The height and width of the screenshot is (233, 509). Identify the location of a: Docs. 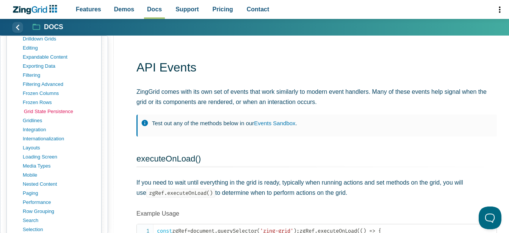
(48, 27).